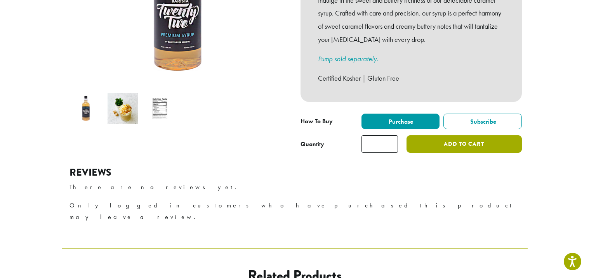 This screenshot has height=278, width=589. What do you see at coordinates (316, 121) in the screenshot?
I see `span: How To Buy` at bounding box center [316, 121].